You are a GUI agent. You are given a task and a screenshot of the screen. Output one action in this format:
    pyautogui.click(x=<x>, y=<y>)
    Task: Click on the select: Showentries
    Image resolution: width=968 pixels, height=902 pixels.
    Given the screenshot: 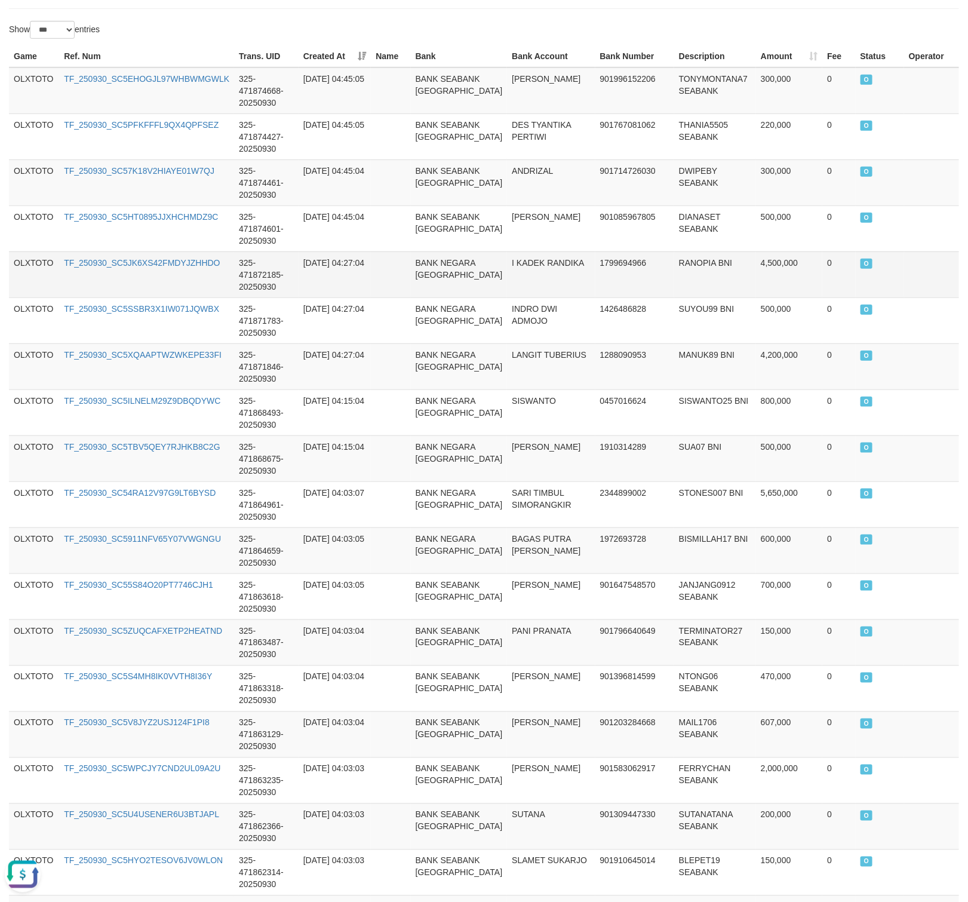 What is the action you would take?
    pyautogui.click(x=52, y=30)
    